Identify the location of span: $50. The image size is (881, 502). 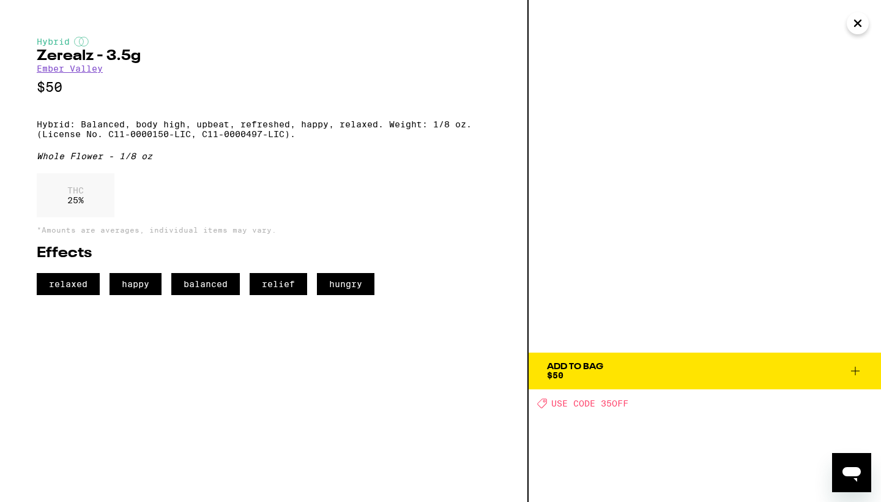
(555, 375).